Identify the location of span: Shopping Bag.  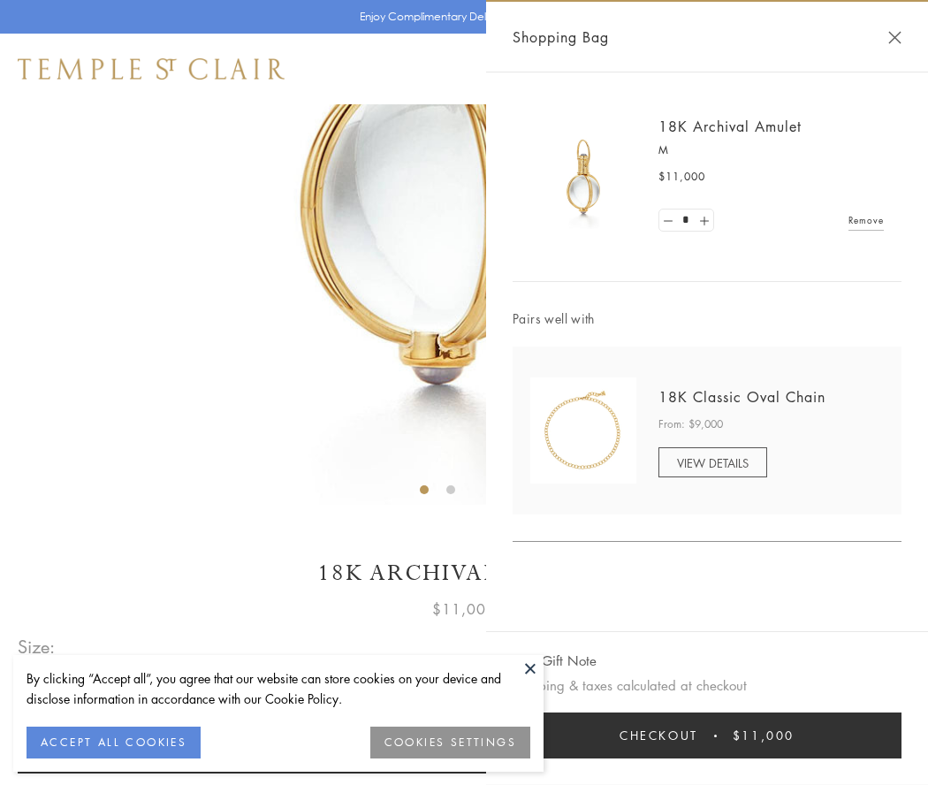
(560, 37).